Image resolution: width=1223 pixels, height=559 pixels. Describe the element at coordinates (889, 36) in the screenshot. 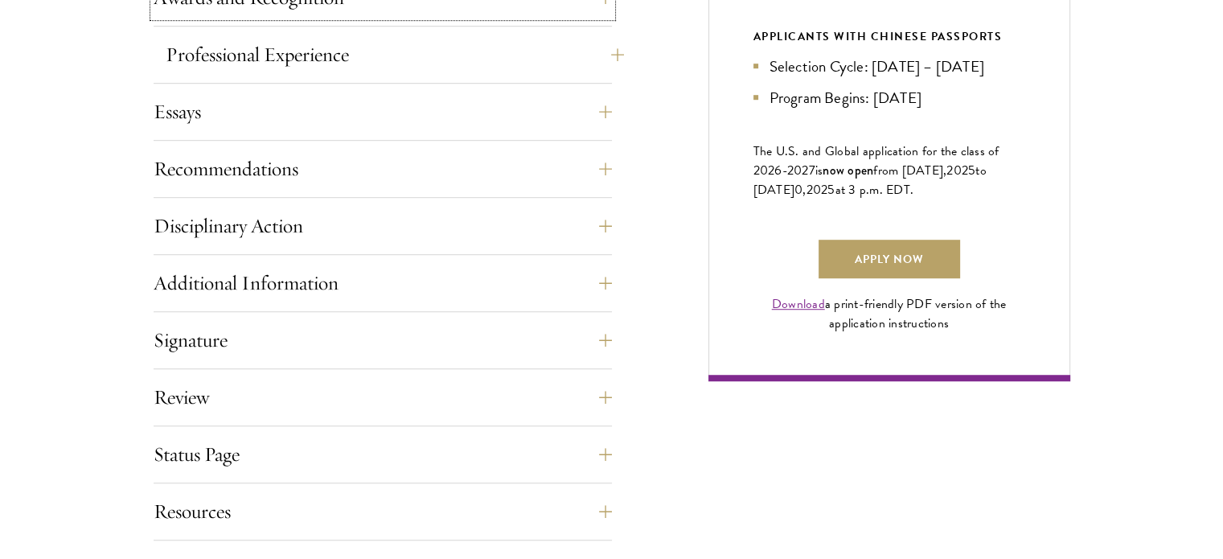

I see `div: APPLICANTS WITH CHINESE PASSPORTS` at that location.